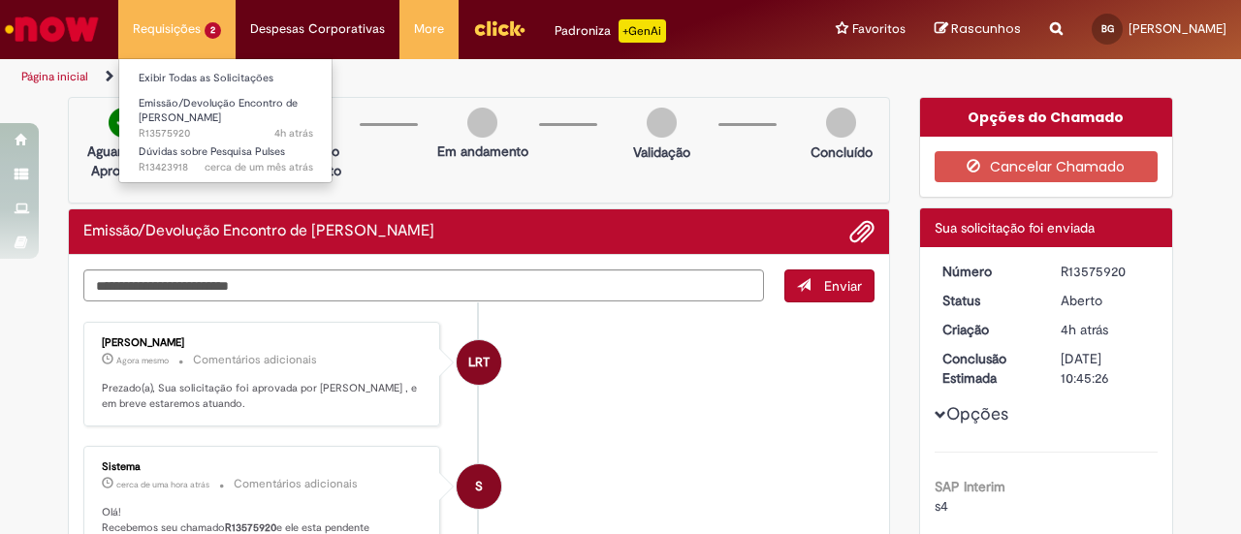  I want to click on div: Opções do Chamado, so click(1046, 117).